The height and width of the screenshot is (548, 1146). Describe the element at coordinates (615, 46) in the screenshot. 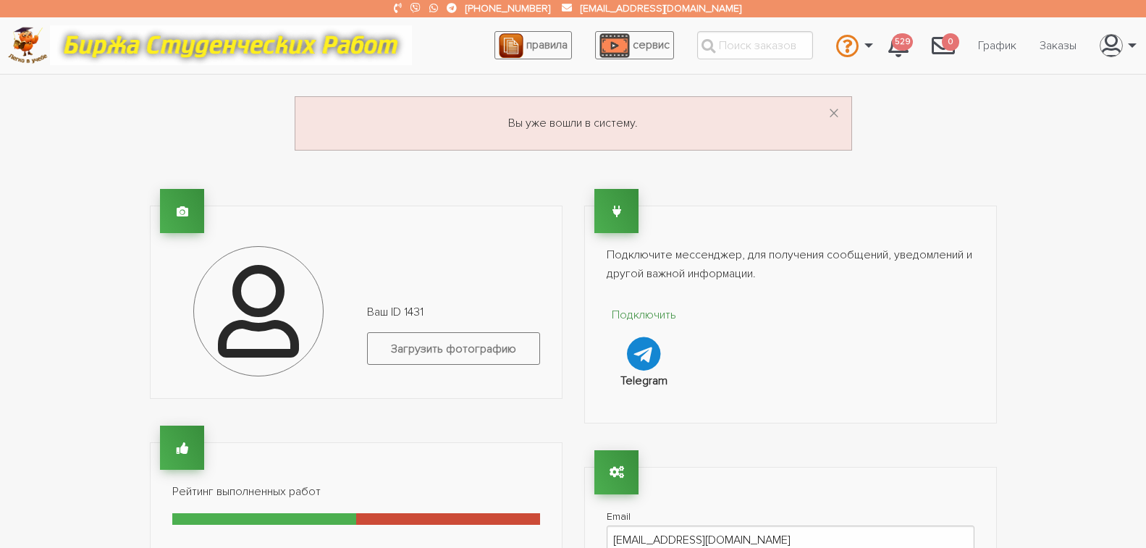

I see `img: play_icon-49f7f135c9dc9a03216cfdbccbe1e3994649169d890fb554cedf0eac35a01ba8.png` at that location.